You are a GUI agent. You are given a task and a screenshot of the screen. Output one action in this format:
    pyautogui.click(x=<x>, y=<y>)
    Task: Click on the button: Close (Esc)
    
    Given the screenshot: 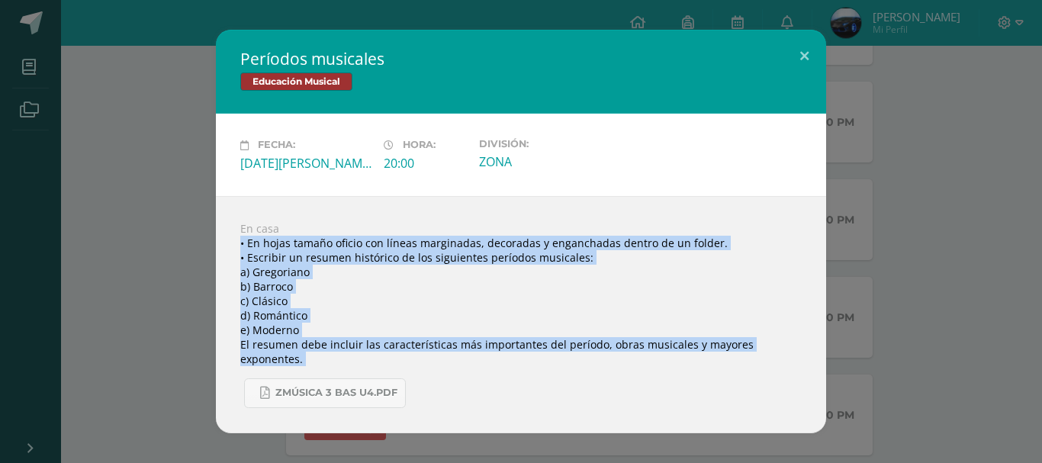 What is the action you would take?
    pyautogui.click(x=804, y=56)
    